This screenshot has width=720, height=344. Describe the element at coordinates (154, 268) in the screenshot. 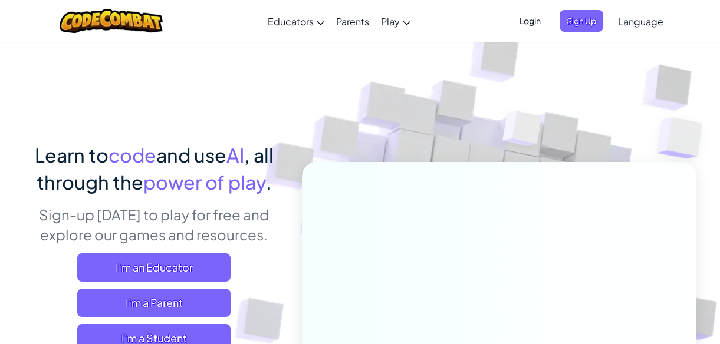

I see `a: I'm an Educator` at that location.